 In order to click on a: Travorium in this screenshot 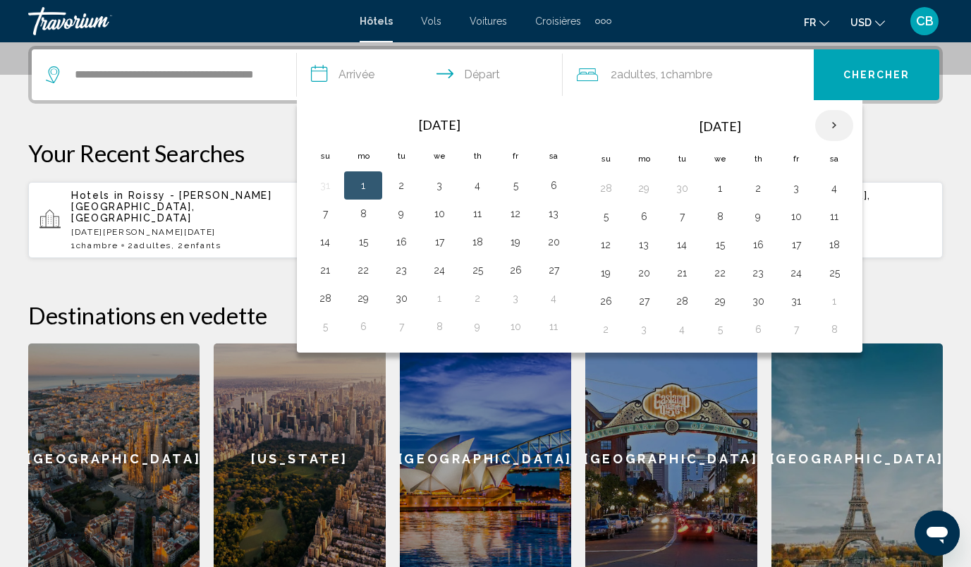, I will do `click(187, 21)`.